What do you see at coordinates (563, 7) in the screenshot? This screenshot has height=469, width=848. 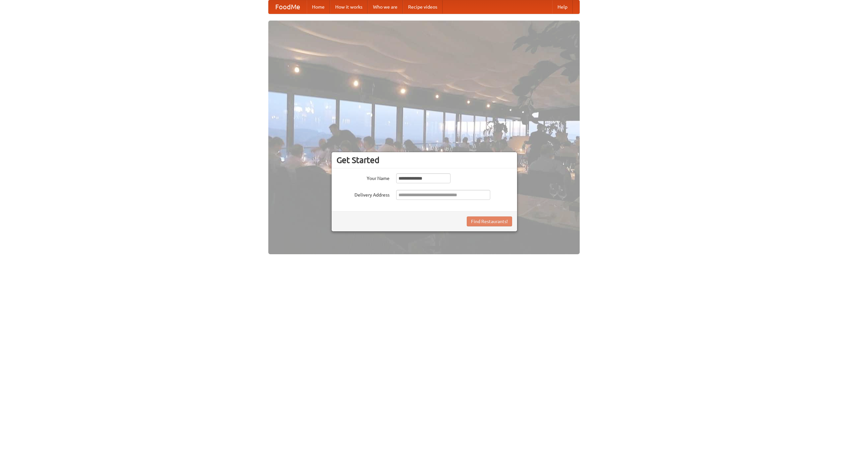 I see `a: Help` at bounding box center [563, 7].